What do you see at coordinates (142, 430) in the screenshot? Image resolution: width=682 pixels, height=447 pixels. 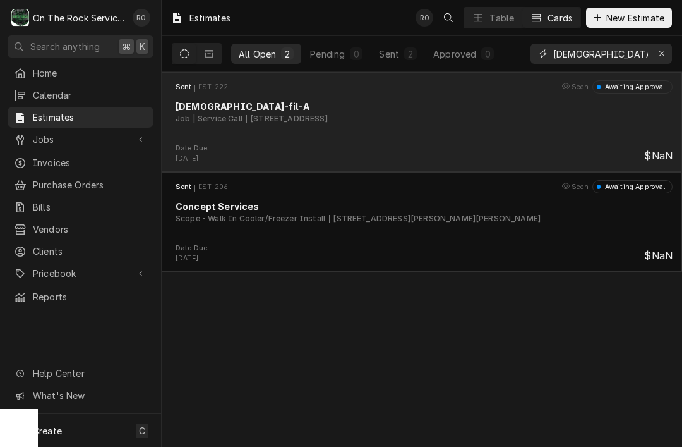 I see `span: C` at bounding box center [142, 430].